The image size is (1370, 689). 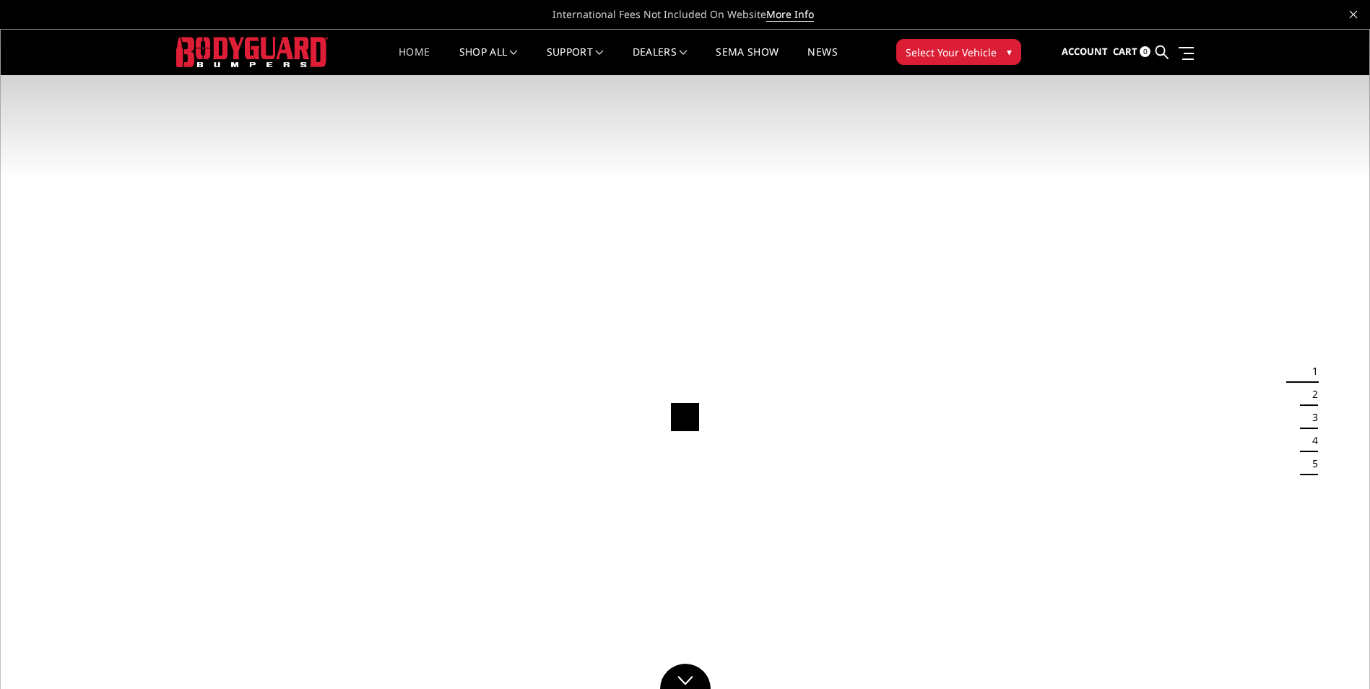 I want to click on button: 4 of 5, so click(x=1311, y=440).